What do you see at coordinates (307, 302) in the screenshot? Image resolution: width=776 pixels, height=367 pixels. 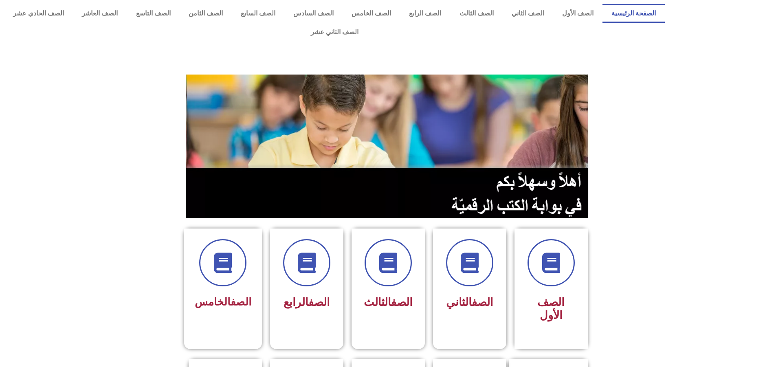 I see `span: الرابع` at bounding box center [307, 302].